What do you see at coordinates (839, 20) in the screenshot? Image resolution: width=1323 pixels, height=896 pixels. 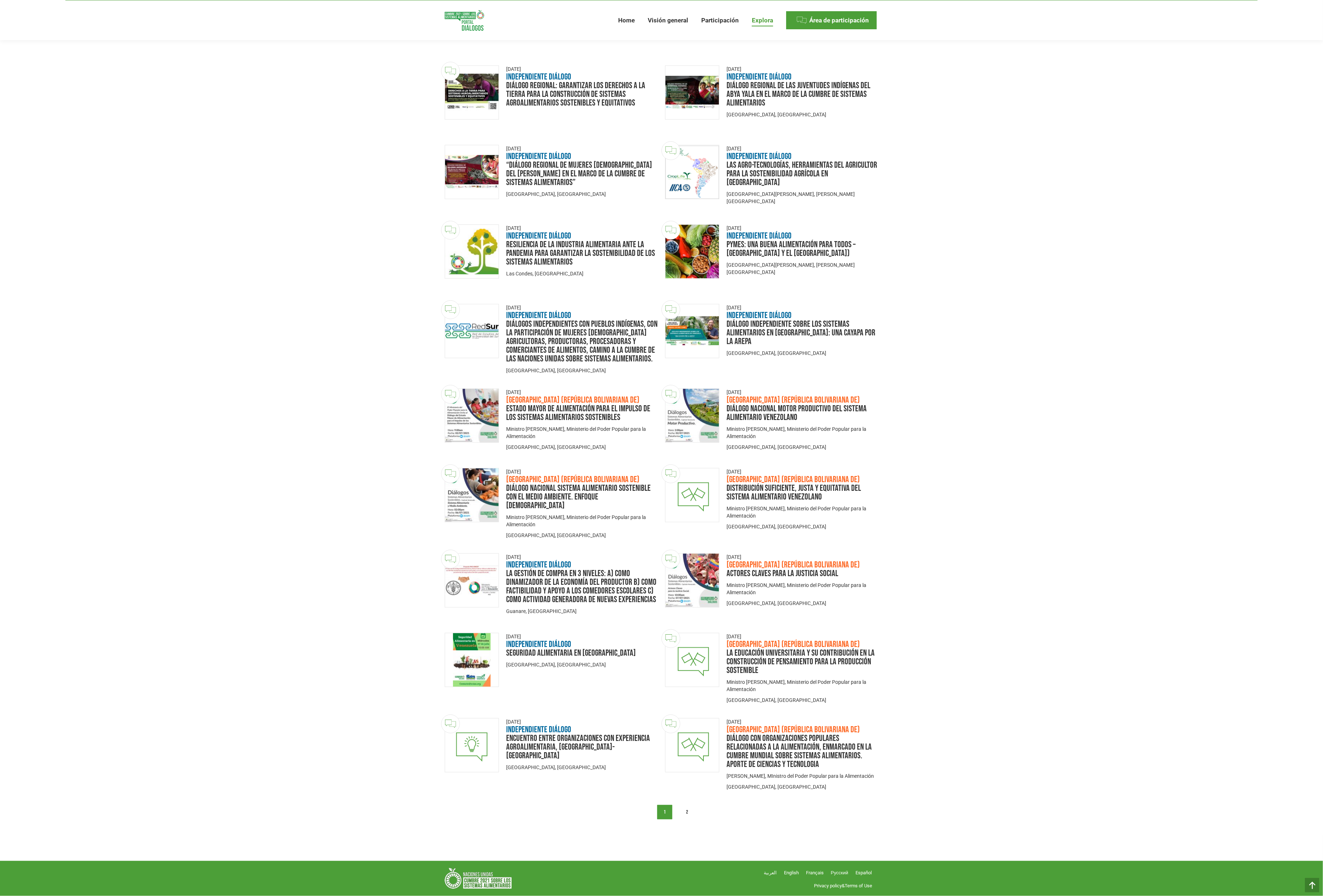 I see `span: Área de participación` at bounding box center [839, 20].